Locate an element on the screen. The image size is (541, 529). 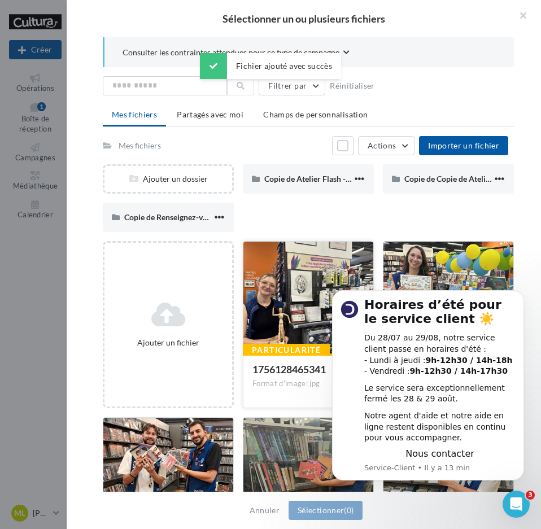
div: Message content is located at coordinates (125, 104).